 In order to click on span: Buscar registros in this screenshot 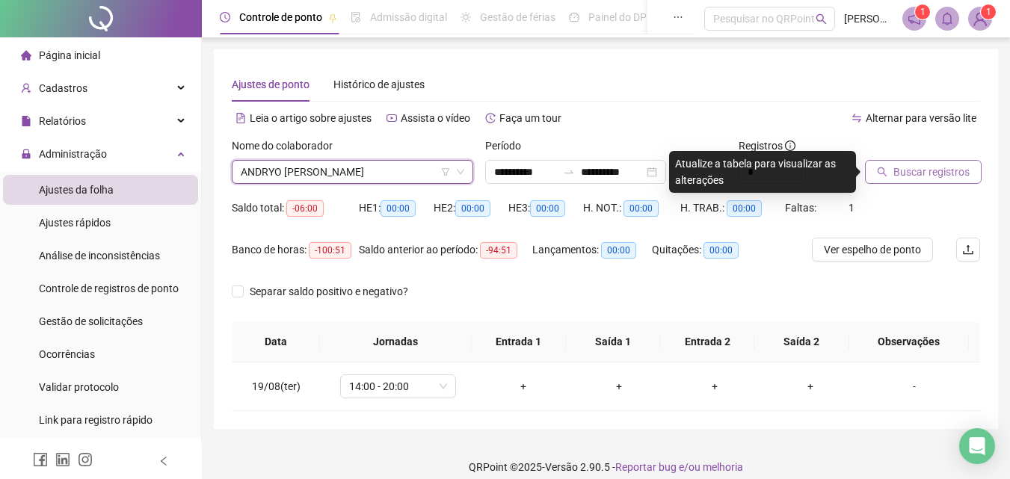, I will do `click(931, 172)`.